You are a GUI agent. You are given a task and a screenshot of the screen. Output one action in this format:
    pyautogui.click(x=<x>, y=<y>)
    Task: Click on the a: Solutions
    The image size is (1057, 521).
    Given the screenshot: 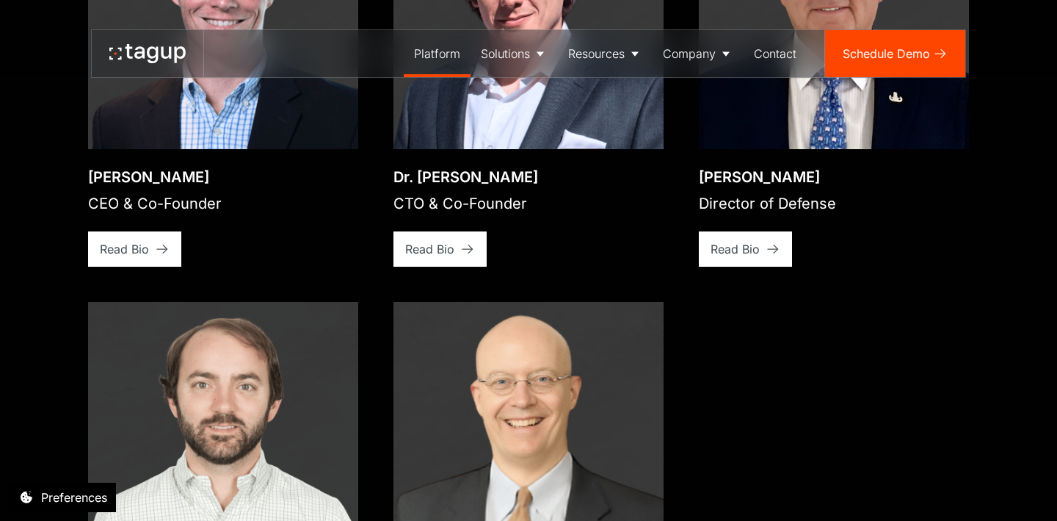 What is the action you would take?
    pyautogui.click(x=514, y=54)
    